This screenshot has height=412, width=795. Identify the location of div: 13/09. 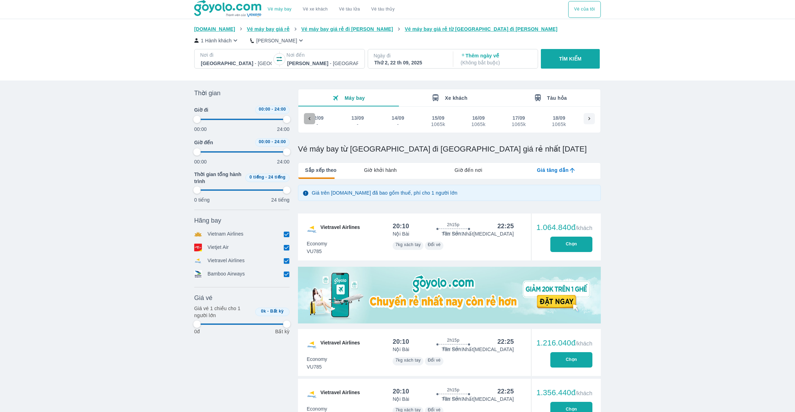
(357, 118).